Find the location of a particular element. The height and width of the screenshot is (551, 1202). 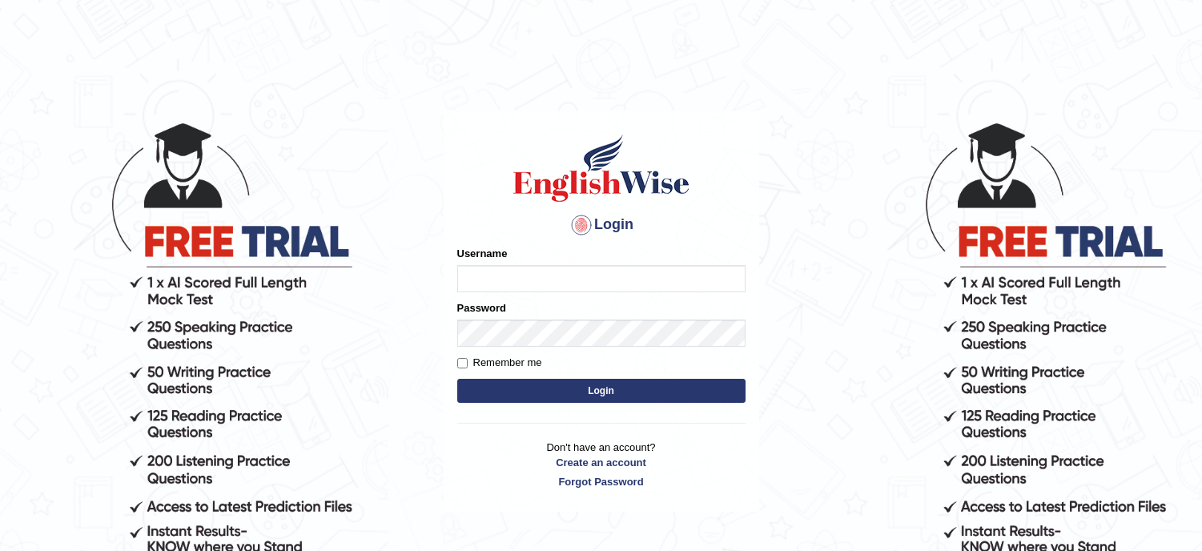

a: Create an account is located at coordinates (601, 462).